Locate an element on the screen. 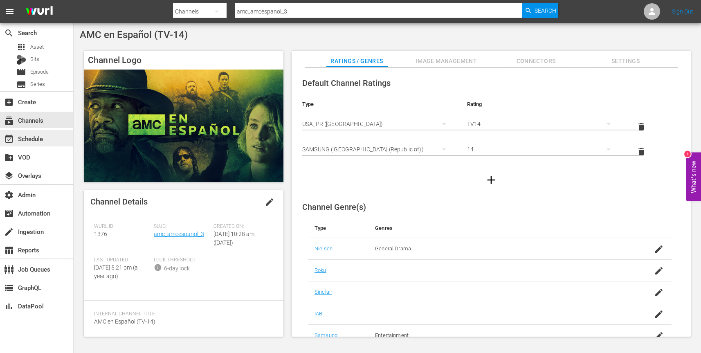 The height and width of the screenshot is (353, 701). span: Create is located at coordinates (9, 102).